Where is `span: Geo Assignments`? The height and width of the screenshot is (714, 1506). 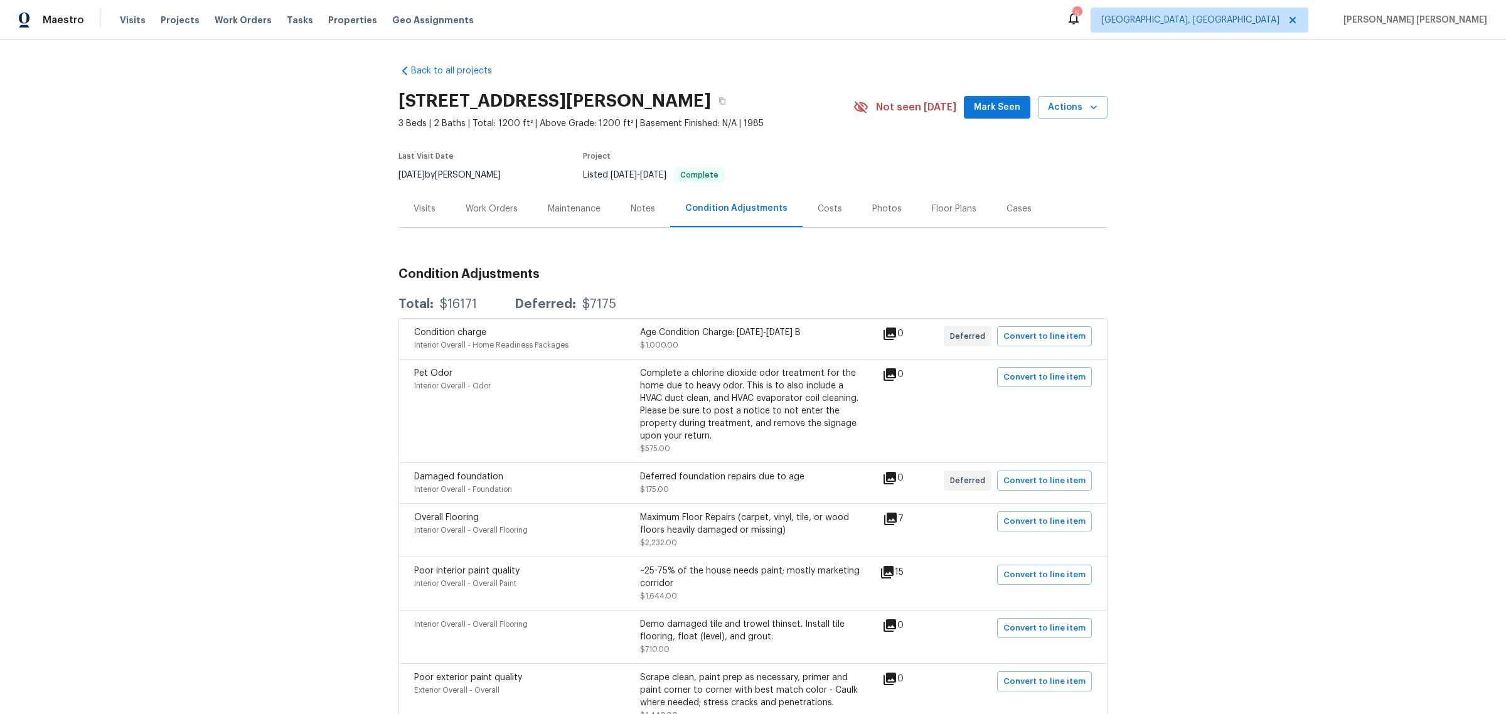 span: Geo Assignments is located at coordinates (433, 20).